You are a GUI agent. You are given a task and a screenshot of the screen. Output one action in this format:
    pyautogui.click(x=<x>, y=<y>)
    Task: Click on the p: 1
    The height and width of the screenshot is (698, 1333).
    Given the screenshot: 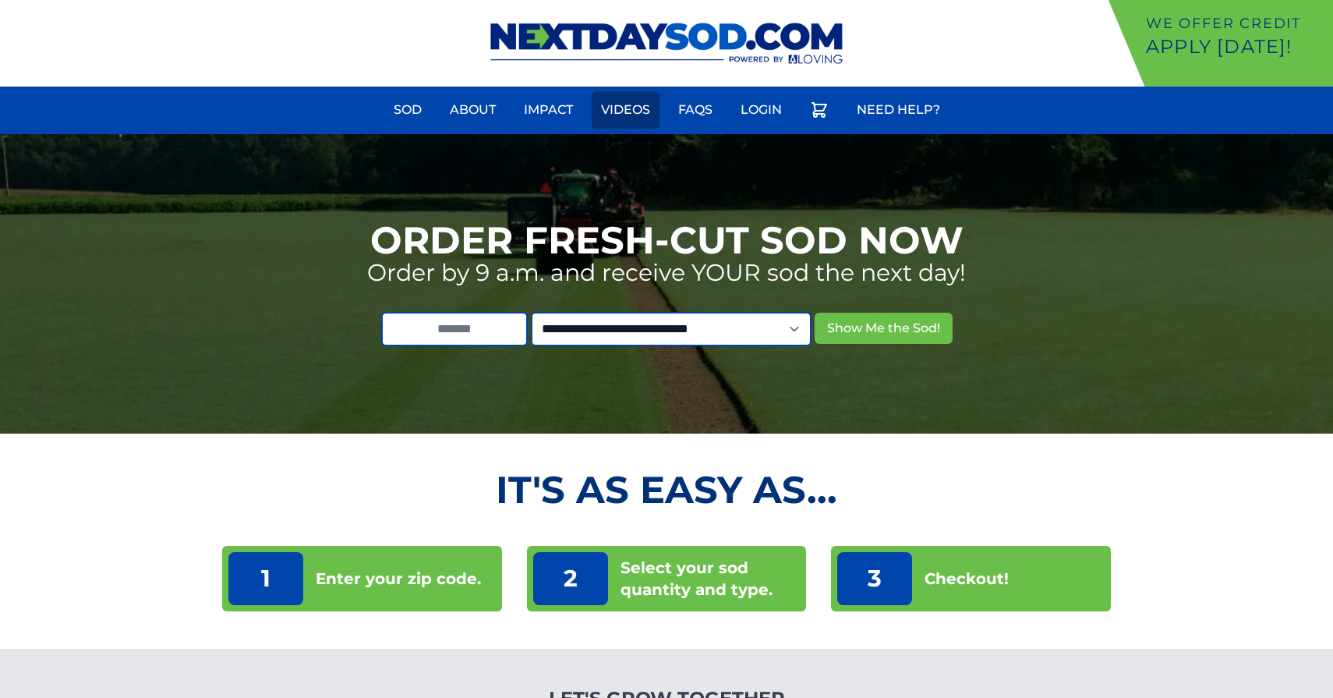 What is the action you would take?
    pyautogui.click(x=266, y=578)
    